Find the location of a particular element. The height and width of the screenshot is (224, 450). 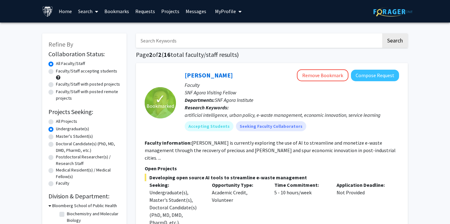

b: Faculty Information: is located at coordinates (168, 143).